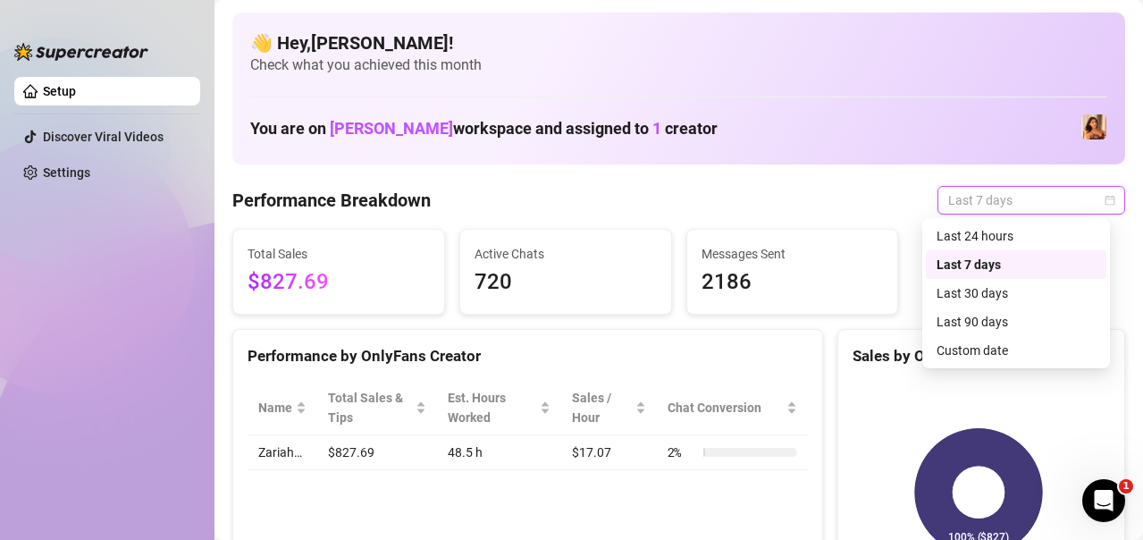 This screenshot has width=1143, height=540. What do you see at coordinates (678, 65) in the screenshot?
I see `span: Check what you achieved this month` at bounding box center [678, 65].